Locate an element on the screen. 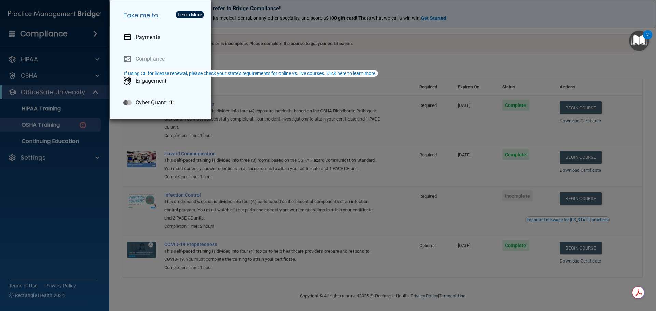 Image resolution: width=656 pixels, height=311 pixels. a: Compliance is located at coordinates (162, 59).